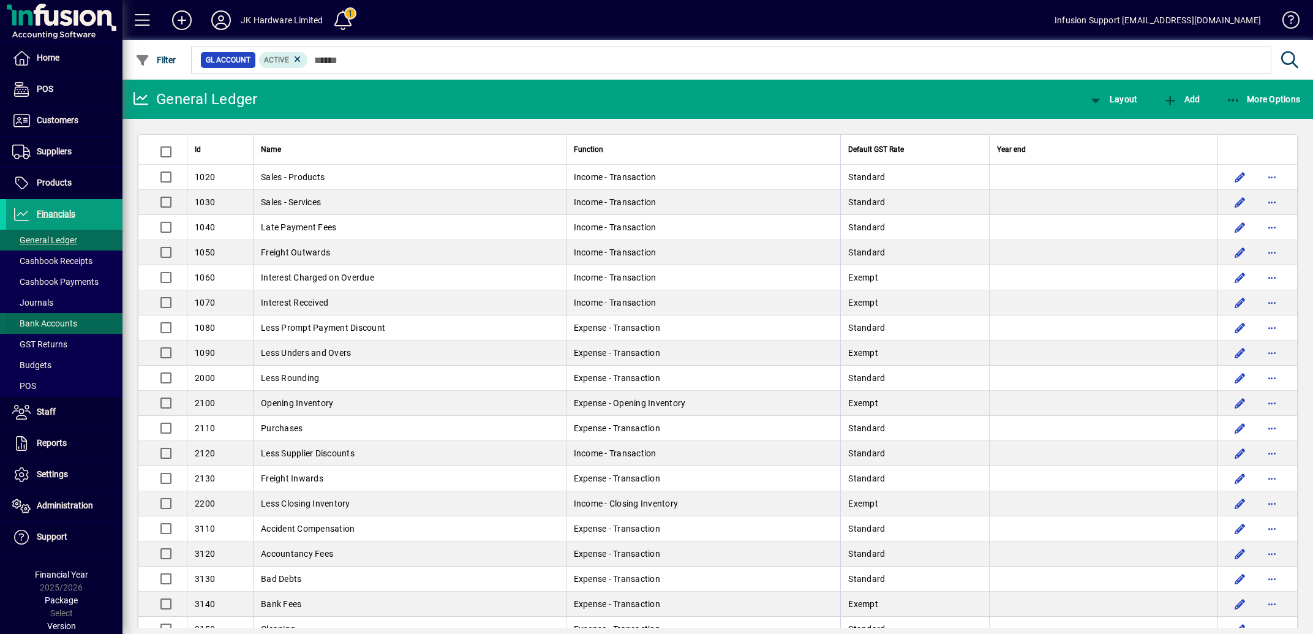  I want to click on span: Year end, so click(1011, 149).